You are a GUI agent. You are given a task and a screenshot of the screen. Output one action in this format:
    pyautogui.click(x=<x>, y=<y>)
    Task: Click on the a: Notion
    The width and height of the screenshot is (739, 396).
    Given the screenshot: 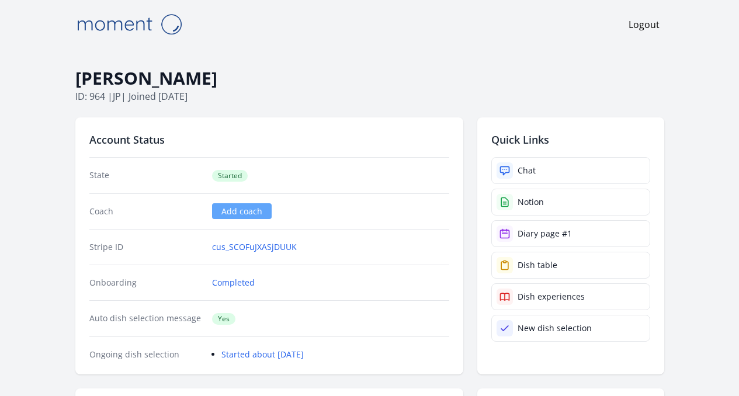 What is the action you would take?
    pyautogui.click(x=571, y=202)
    